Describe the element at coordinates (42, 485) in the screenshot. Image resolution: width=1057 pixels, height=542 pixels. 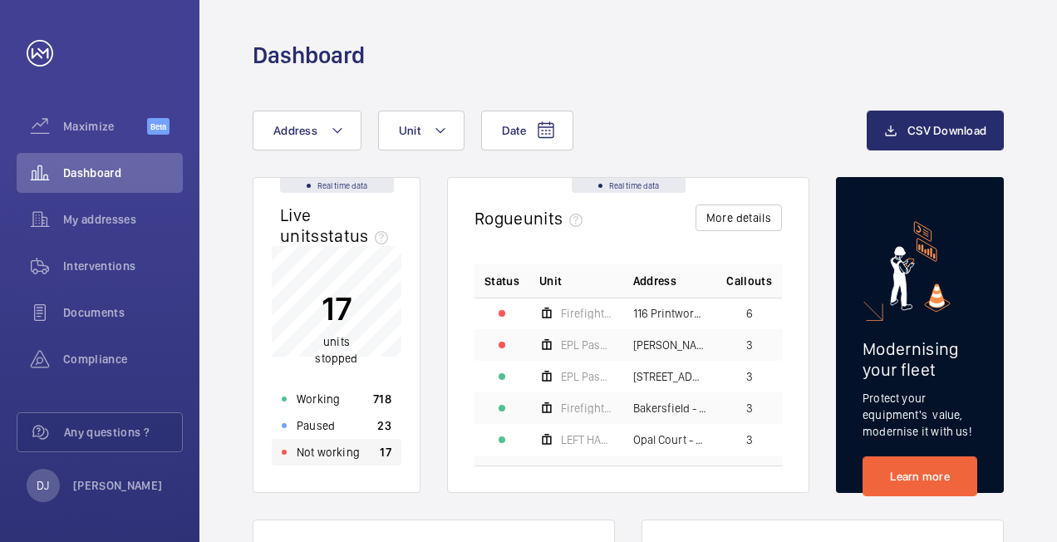
I see `p: DJ` at that location.